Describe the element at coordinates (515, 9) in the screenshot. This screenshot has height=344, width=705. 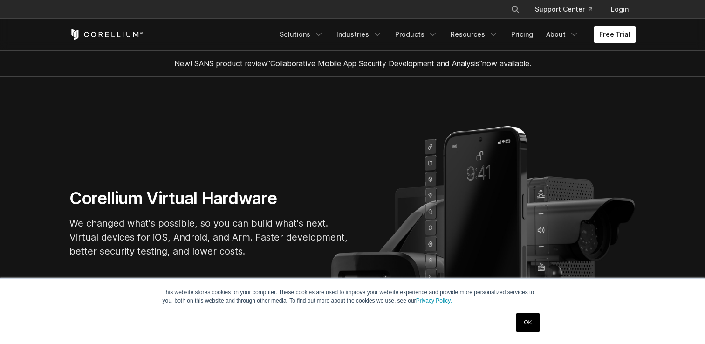
I see `button: Search` at that location.